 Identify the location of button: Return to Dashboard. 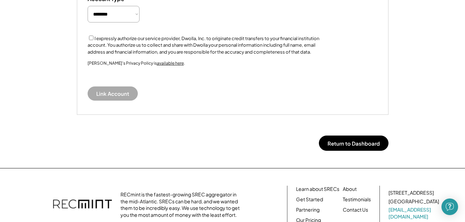
(354, 143).